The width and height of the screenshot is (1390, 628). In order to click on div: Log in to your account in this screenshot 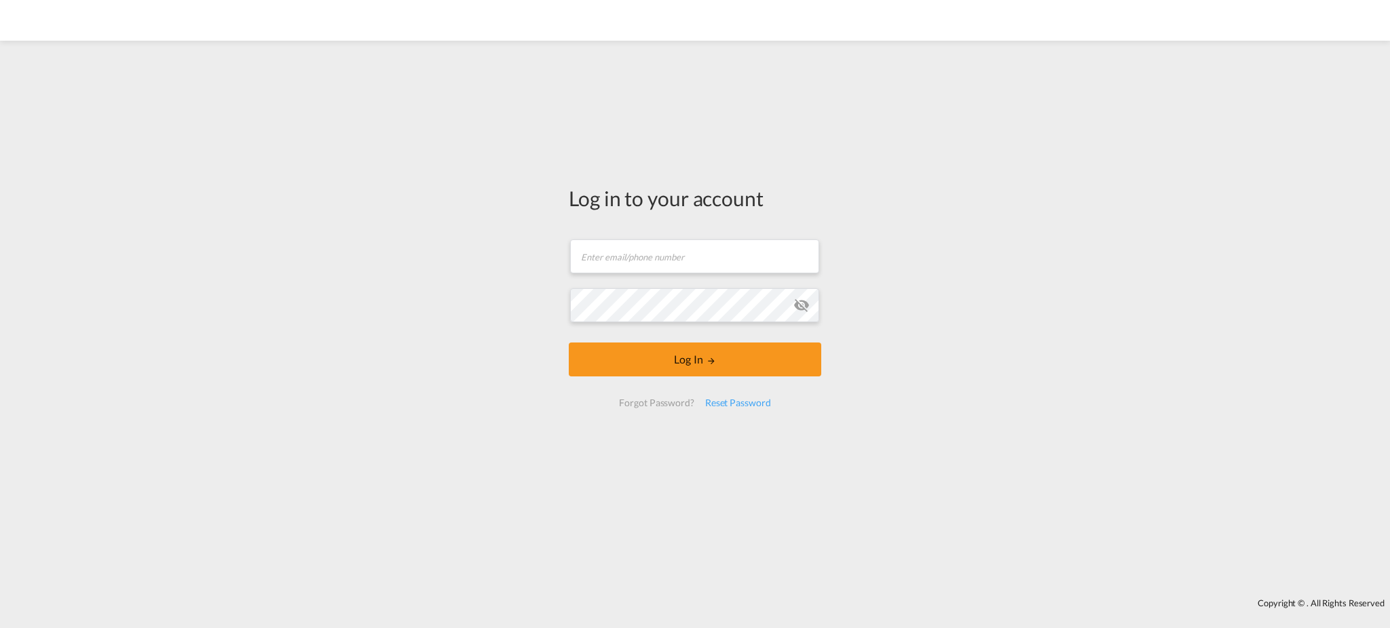, I will do `click(695, 198)`.